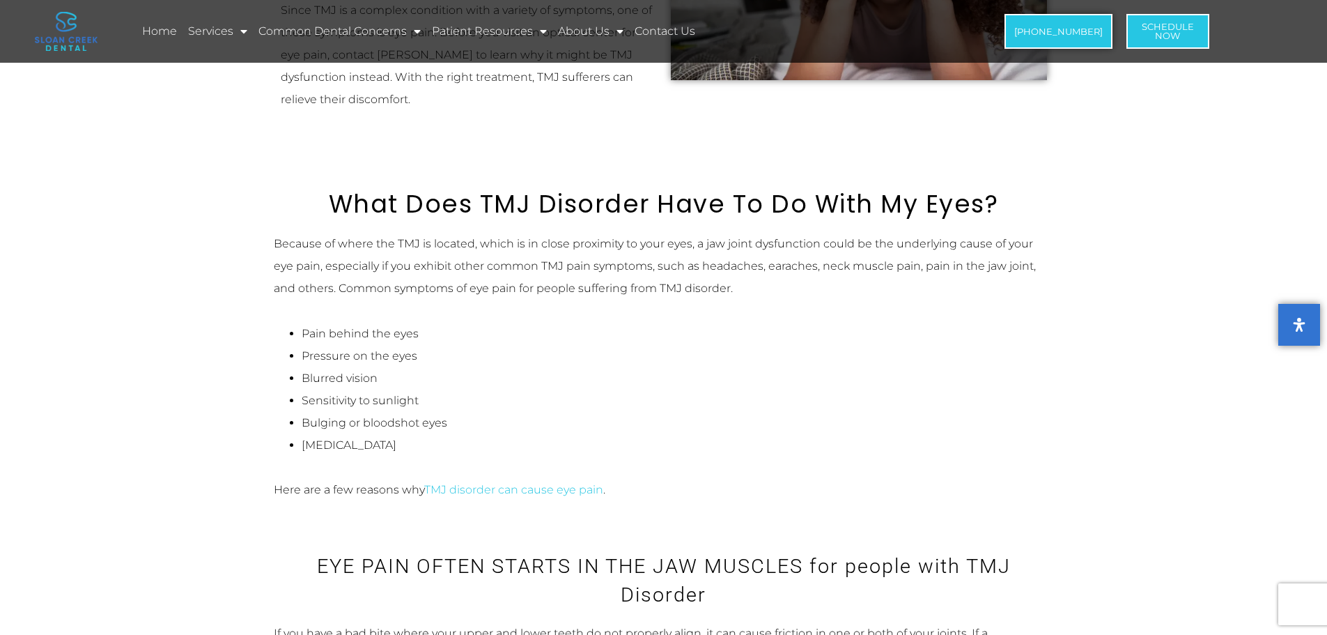 This screenshot has height=635, width=1327. I want to click on span: Schedule Now, so click(1168, 31).